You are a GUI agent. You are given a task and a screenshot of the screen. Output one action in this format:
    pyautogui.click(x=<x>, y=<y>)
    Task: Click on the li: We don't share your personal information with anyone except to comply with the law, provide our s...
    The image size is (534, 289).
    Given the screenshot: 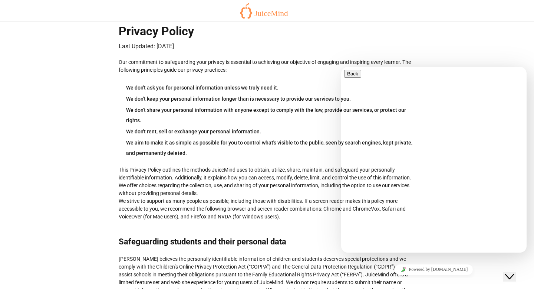 What is the action you would take?
    pyautogui.click(x=271, y=115)
    